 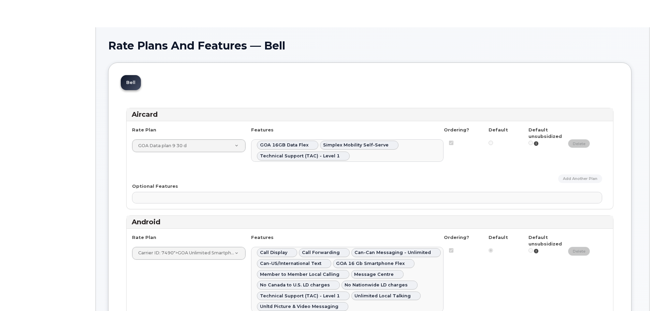 What do you see at coordinates (300, 274) in the screenshot?
I see `span: Member to Member Local Calling` at bounding box center [300, 274].